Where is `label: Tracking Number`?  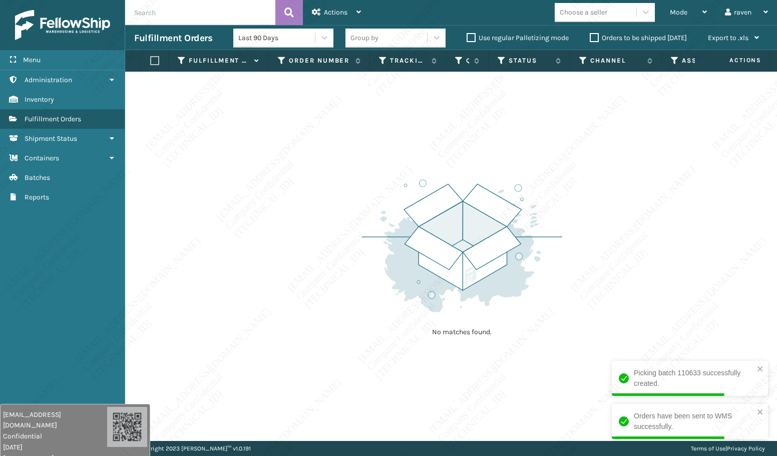
label: Tracking Number is located at coordinates (408, 61).